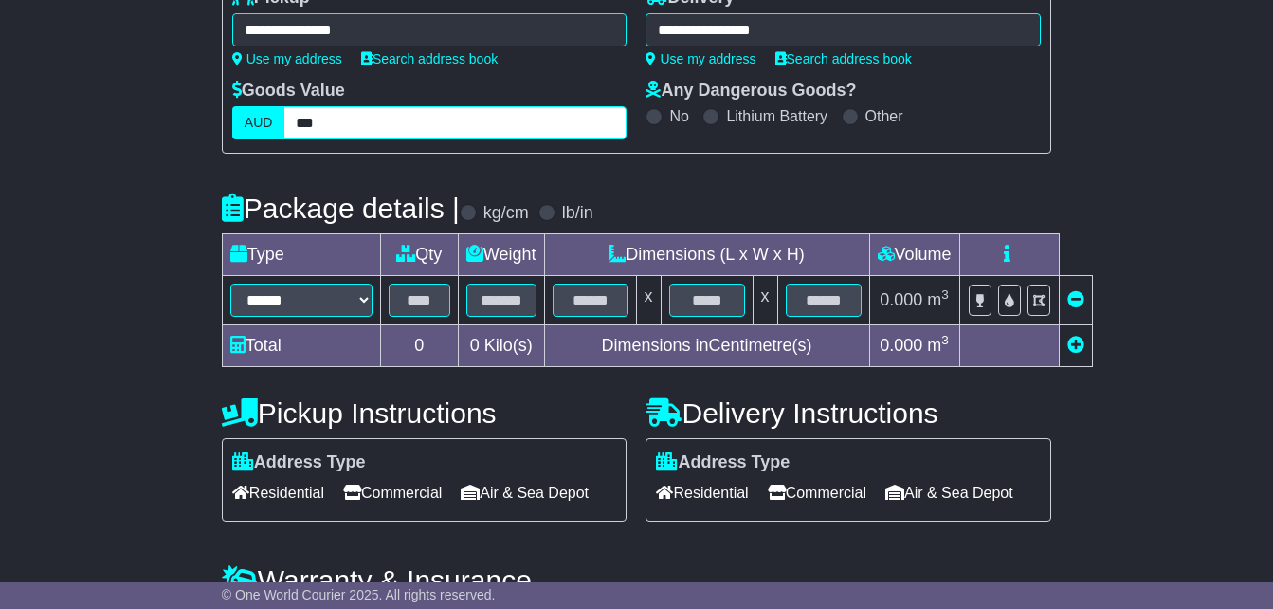  What do you see at coordinates (636, 579) in the screenshot?
I see `h4: Warranty & Insurance` at bounding box center [636, 579].